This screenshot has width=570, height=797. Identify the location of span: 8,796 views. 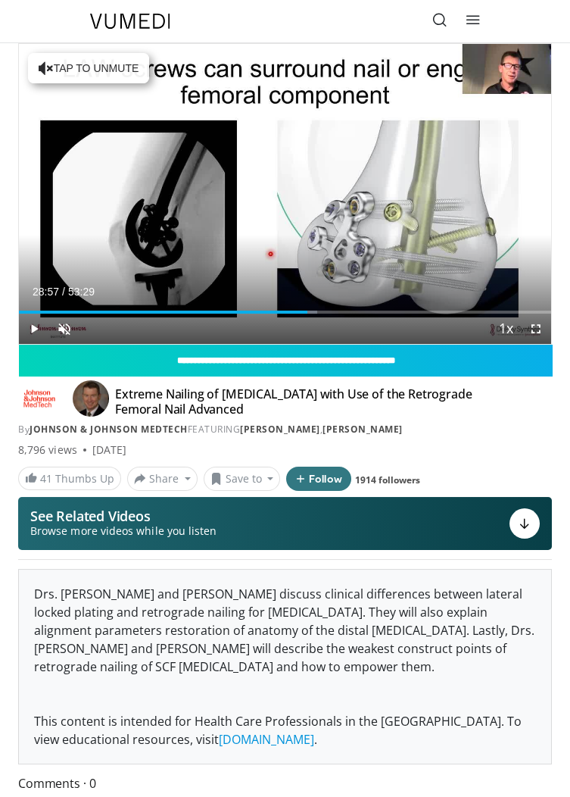
(48, 450).